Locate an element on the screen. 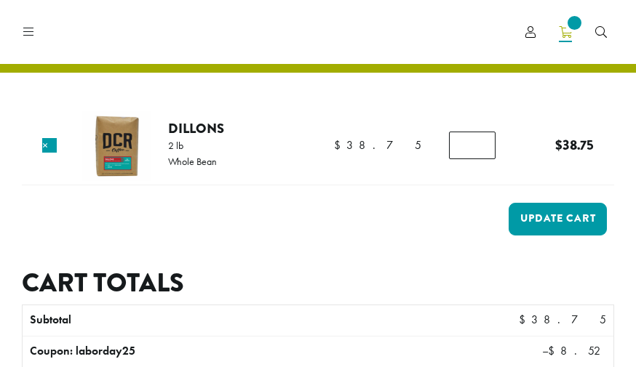  th: Subtotal is located at coordinates (199, 321).